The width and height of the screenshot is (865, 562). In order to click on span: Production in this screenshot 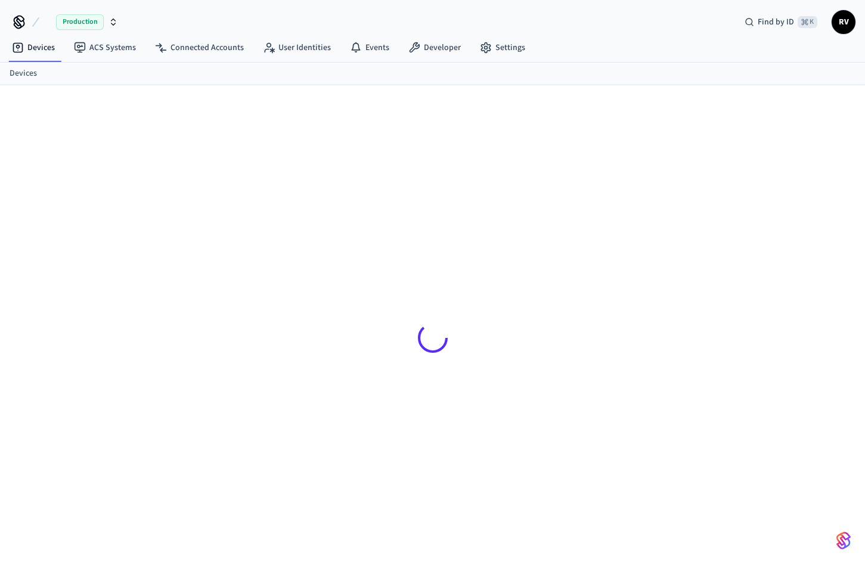, I will do `click(80, 22)`.